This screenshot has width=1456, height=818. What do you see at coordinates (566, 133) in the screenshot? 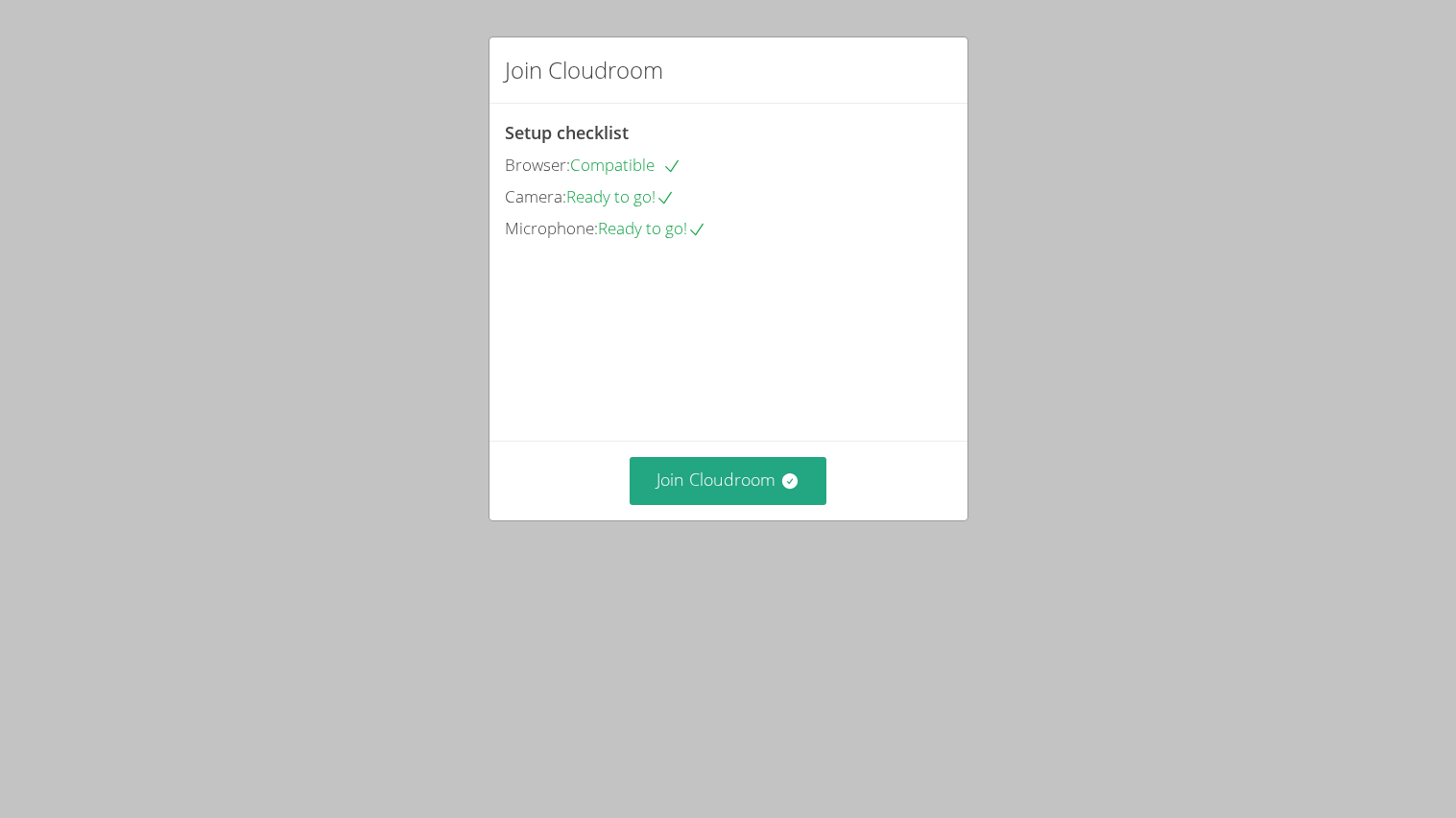
I see `span: Setup checklist` at bounding box center [566, 133].